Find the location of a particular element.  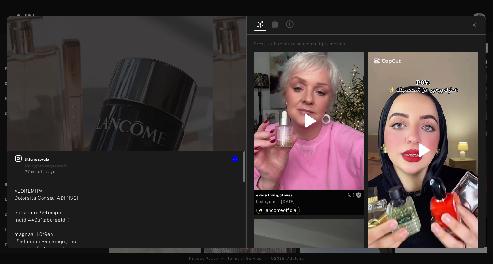

div: lancomeofficial is located at coordinates (278, 211).